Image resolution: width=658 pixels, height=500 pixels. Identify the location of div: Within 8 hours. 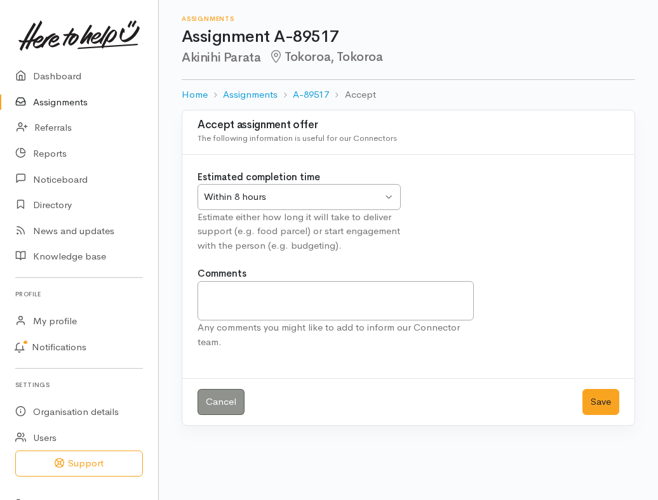
(293, 197).